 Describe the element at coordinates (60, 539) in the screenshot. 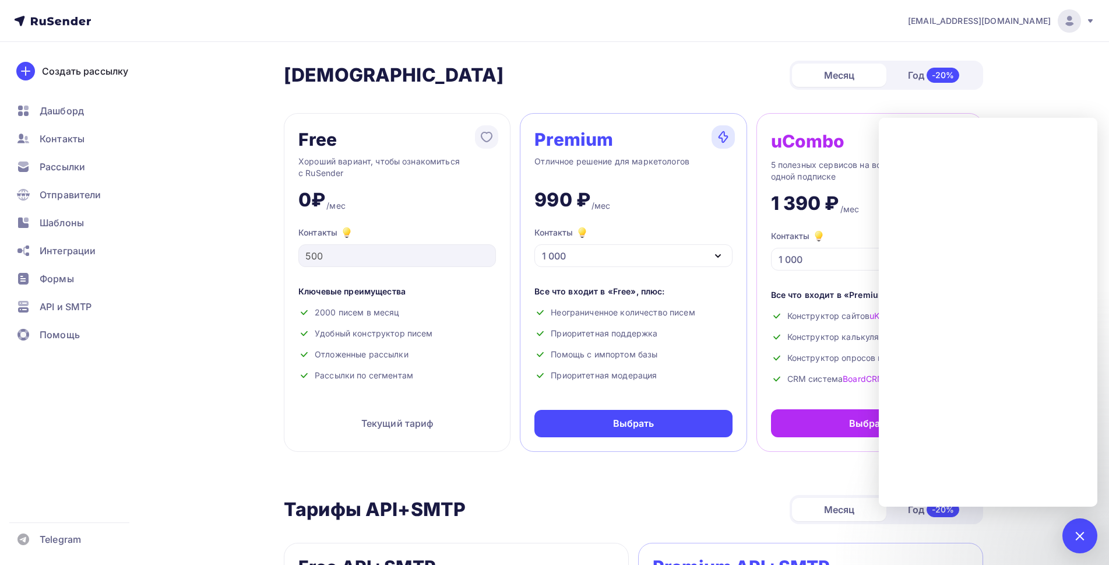

I see `span: Telegram` at that location.